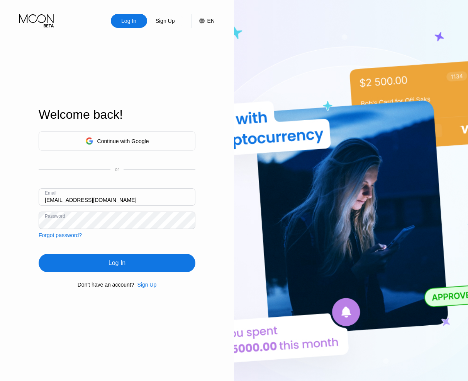  What do you see at coordinates (55, 216) in the screenshot?
I see `div: Password` at bounding box center [55, 216].